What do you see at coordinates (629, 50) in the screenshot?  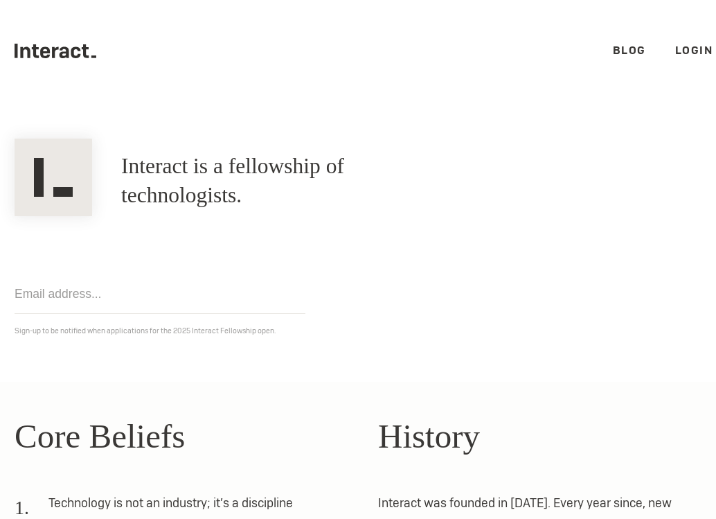 I see `a: Blog` at bounding box center [629, 50].